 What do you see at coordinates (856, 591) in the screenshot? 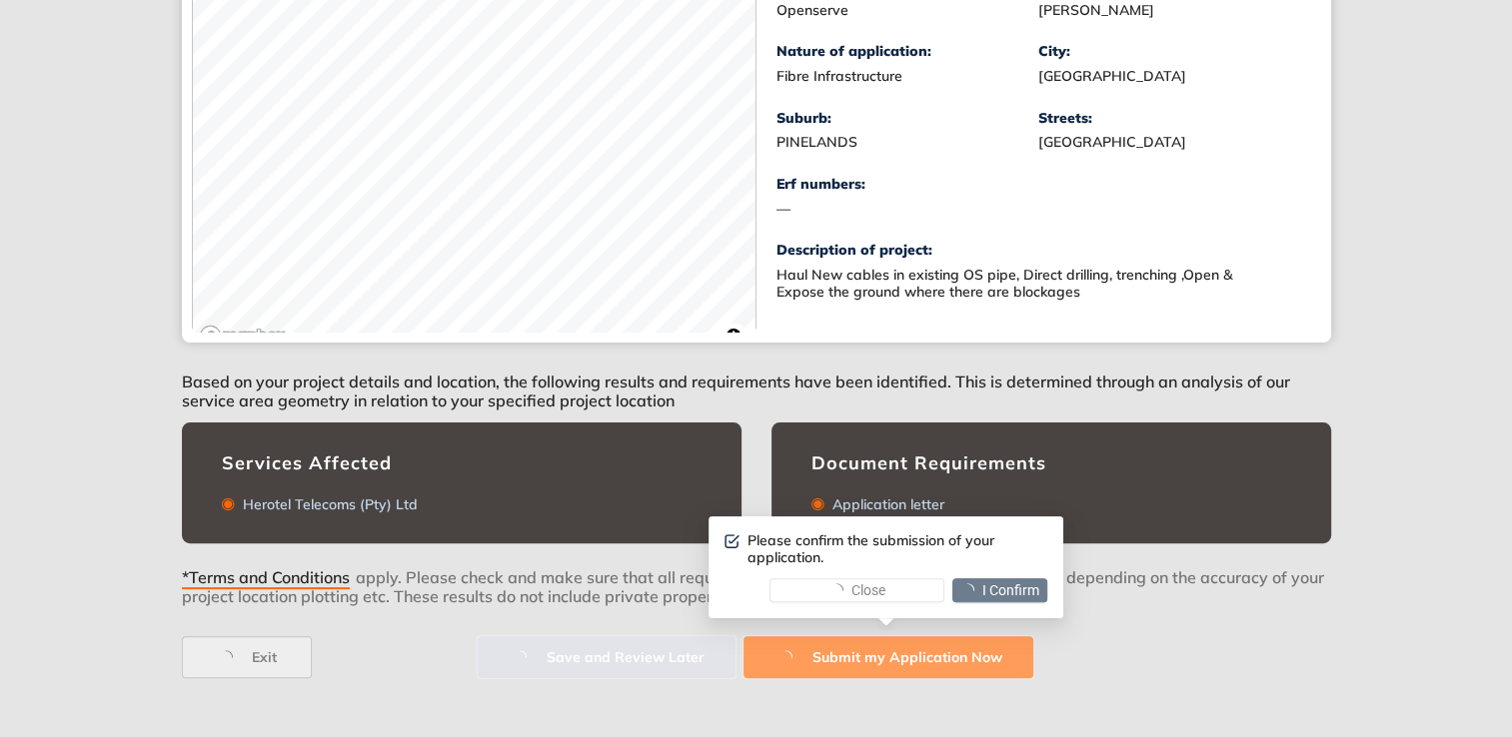
I see `button: Close` at bounding box center [856, 591].